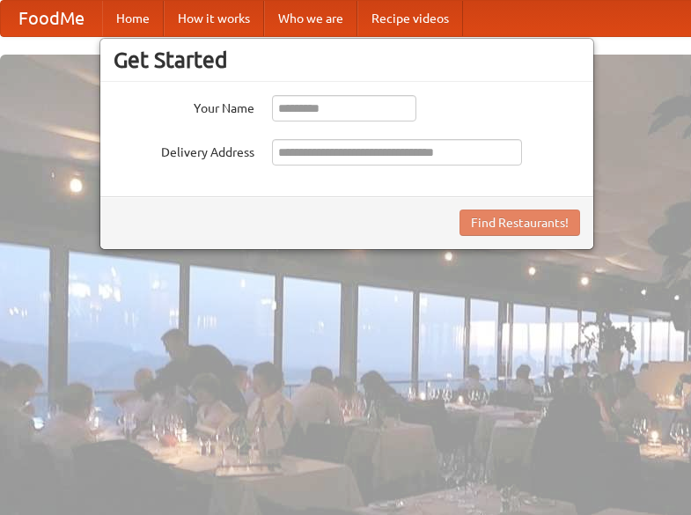 The image size is (691, 515). Describe the element at coordinates (410, 18) in the screenshot. I see `a: Recipe videos` at that location.